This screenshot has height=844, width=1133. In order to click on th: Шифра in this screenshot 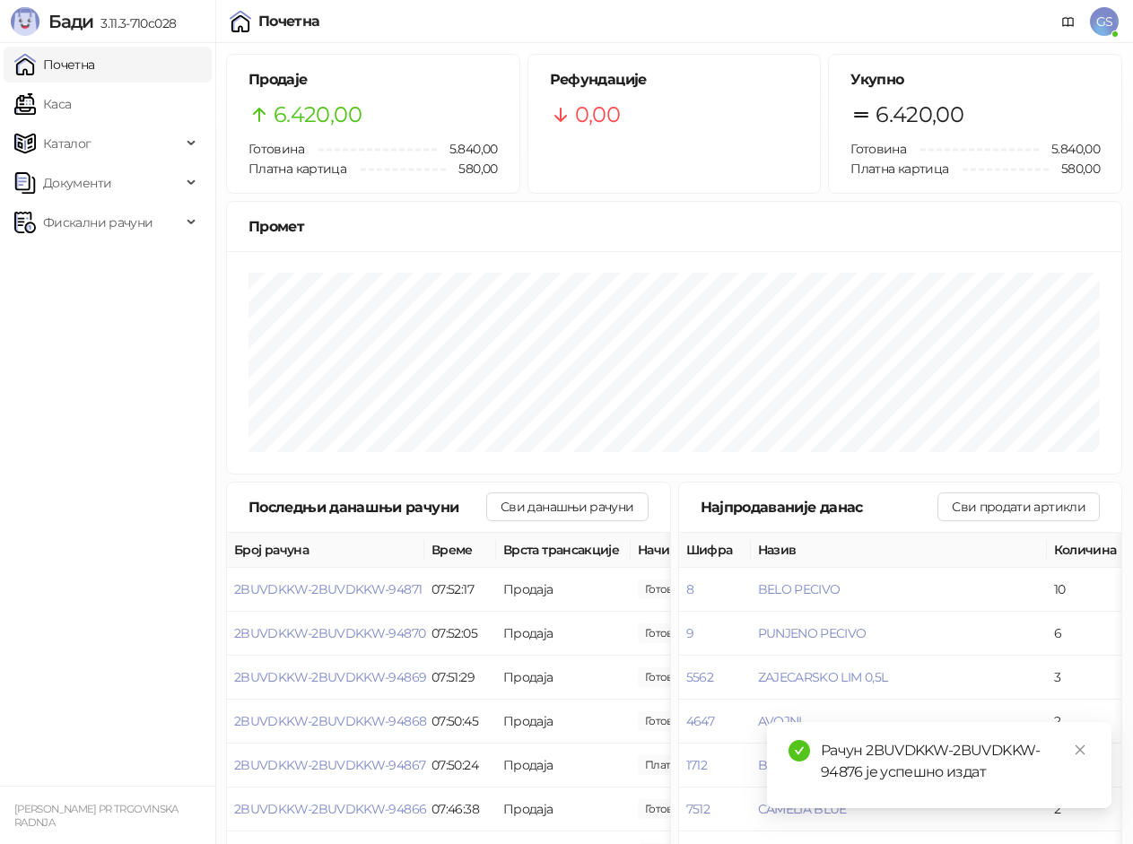, I will do `click(715, 550)`.